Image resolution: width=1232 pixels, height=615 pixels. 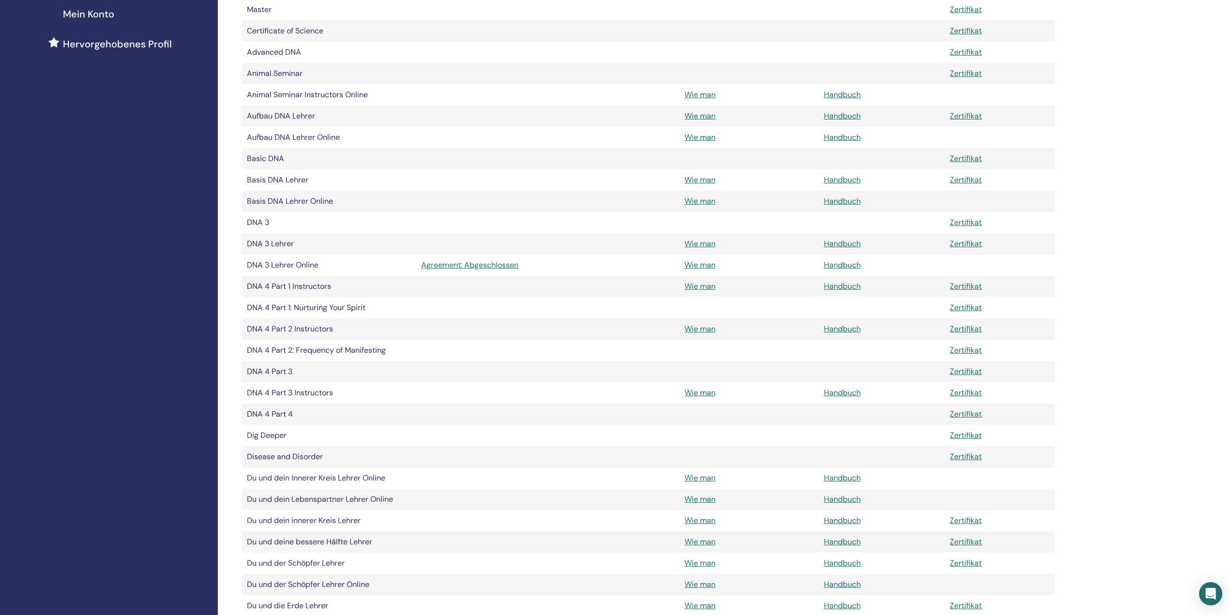 I want to click on td: DNA 3 Lehrer, so click(x=329, y=244).